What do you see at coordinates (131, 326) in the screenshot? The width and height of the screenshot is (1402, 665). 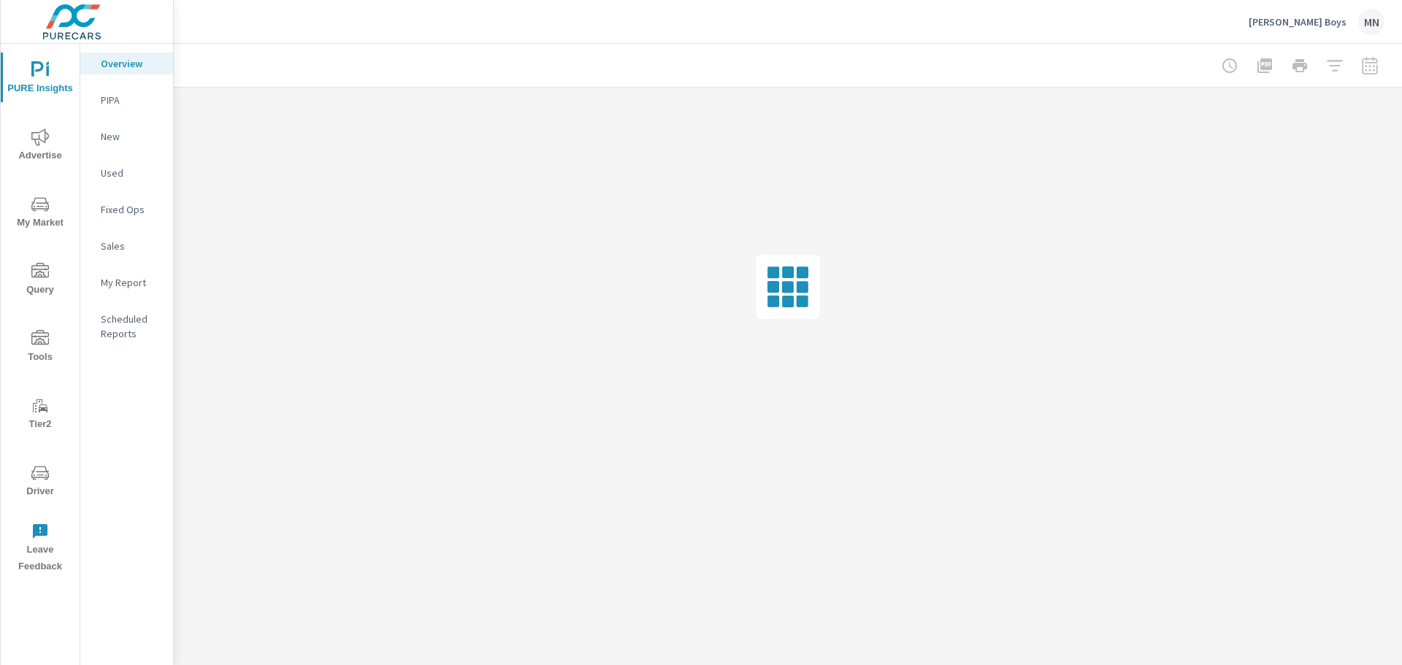 I see `p: Scheduled Reports` at bounding box center [131, 326].